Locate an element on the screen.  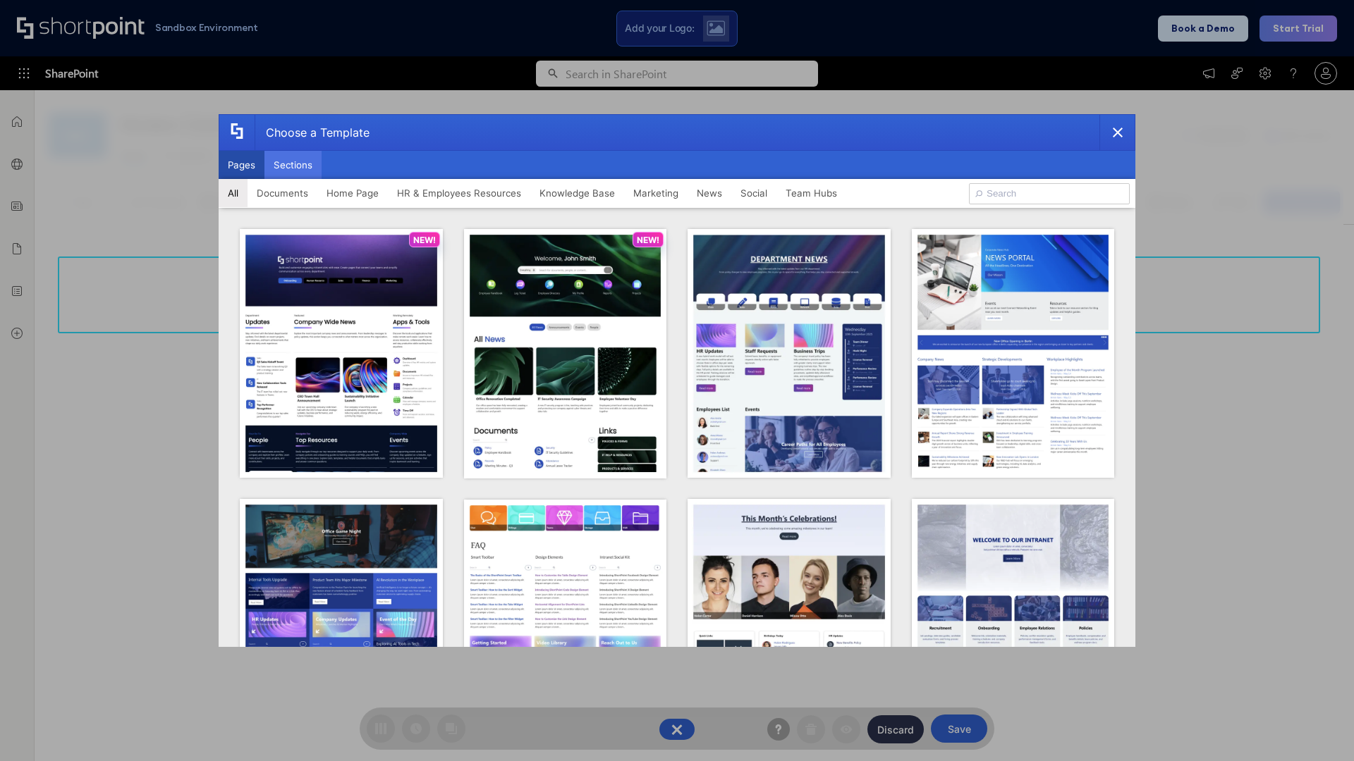
button: Sections is located at coordinates (293, 165).